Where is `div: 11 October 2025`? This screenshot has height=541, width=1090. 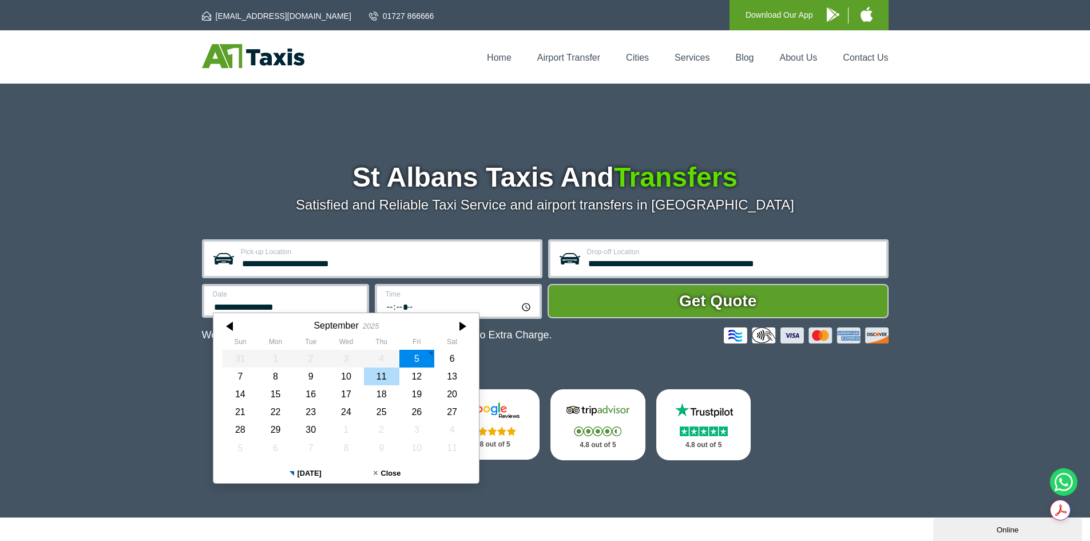
div: 11 October 2025 is located at coordinates (452, 448).